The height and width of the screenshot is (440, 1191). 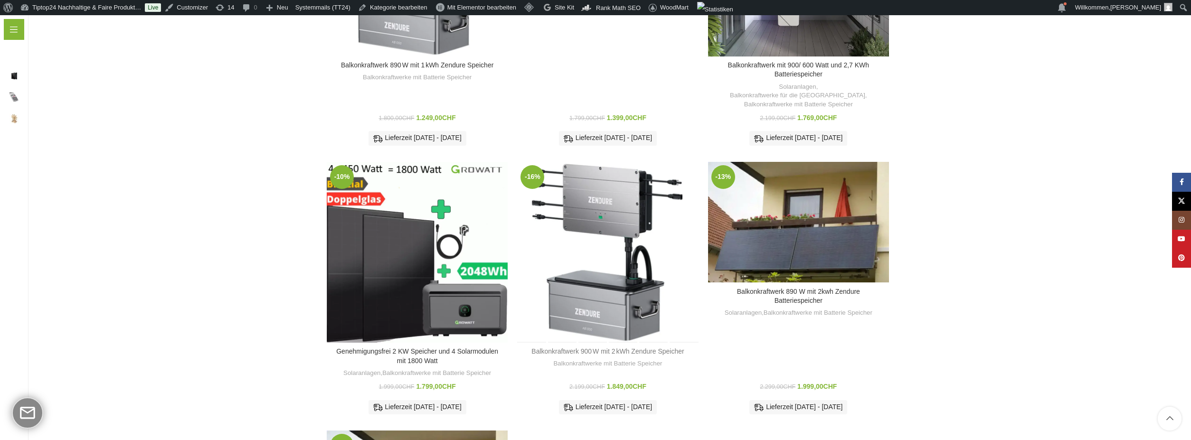 I want to click on a: YouTube Social Link, so click(x=1182, y=239).